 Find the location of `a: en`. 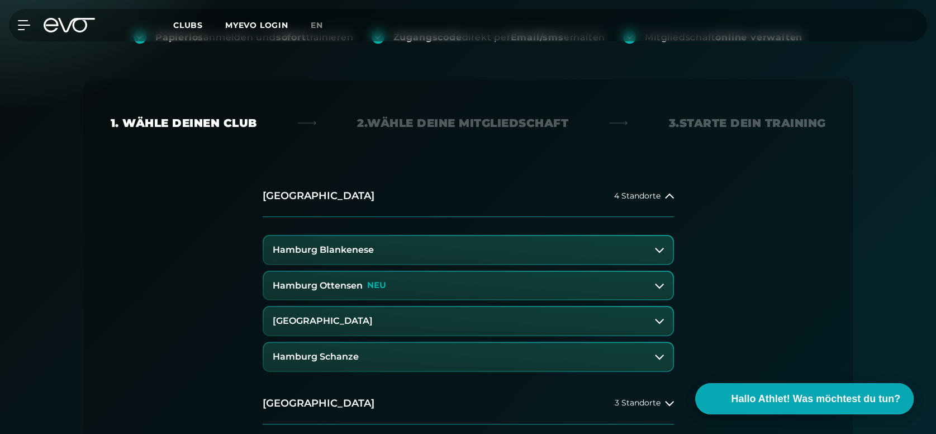

a: en is located at coordinates (324, 25).